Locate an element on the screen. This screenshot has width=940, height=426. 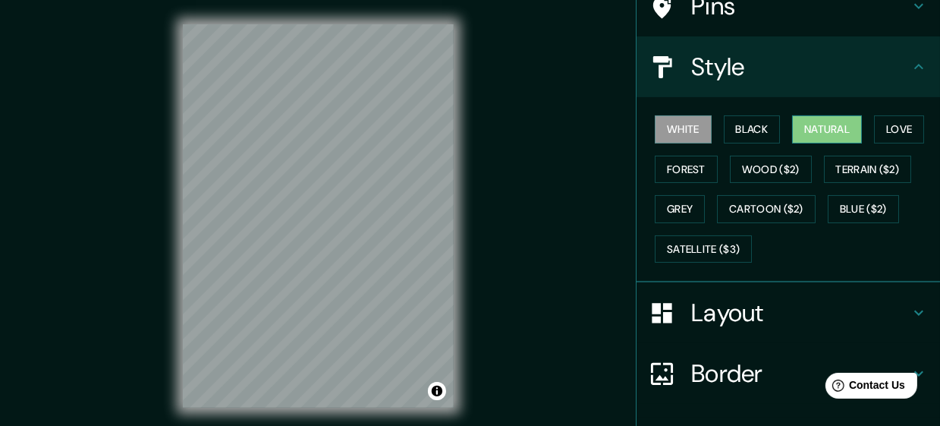
button: Natural is located at coordinates (827, 129).